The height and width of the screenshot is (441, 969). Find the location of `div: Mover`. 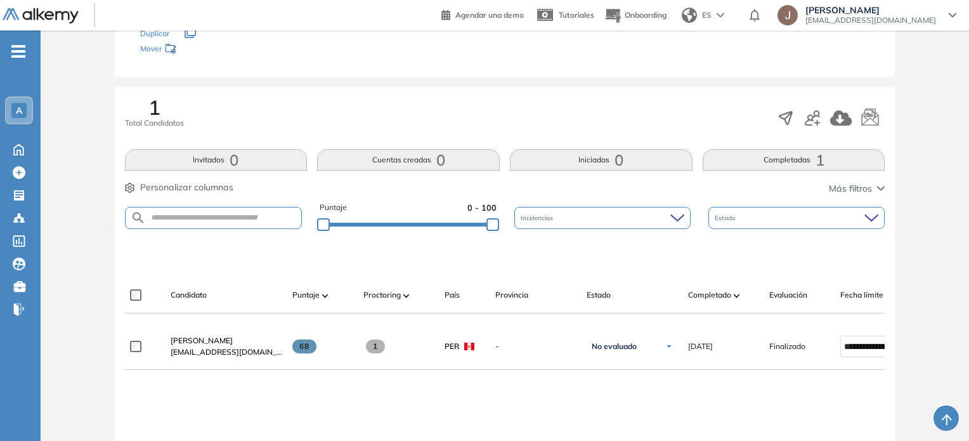

div: Mover is located at coordinates (204, 49).